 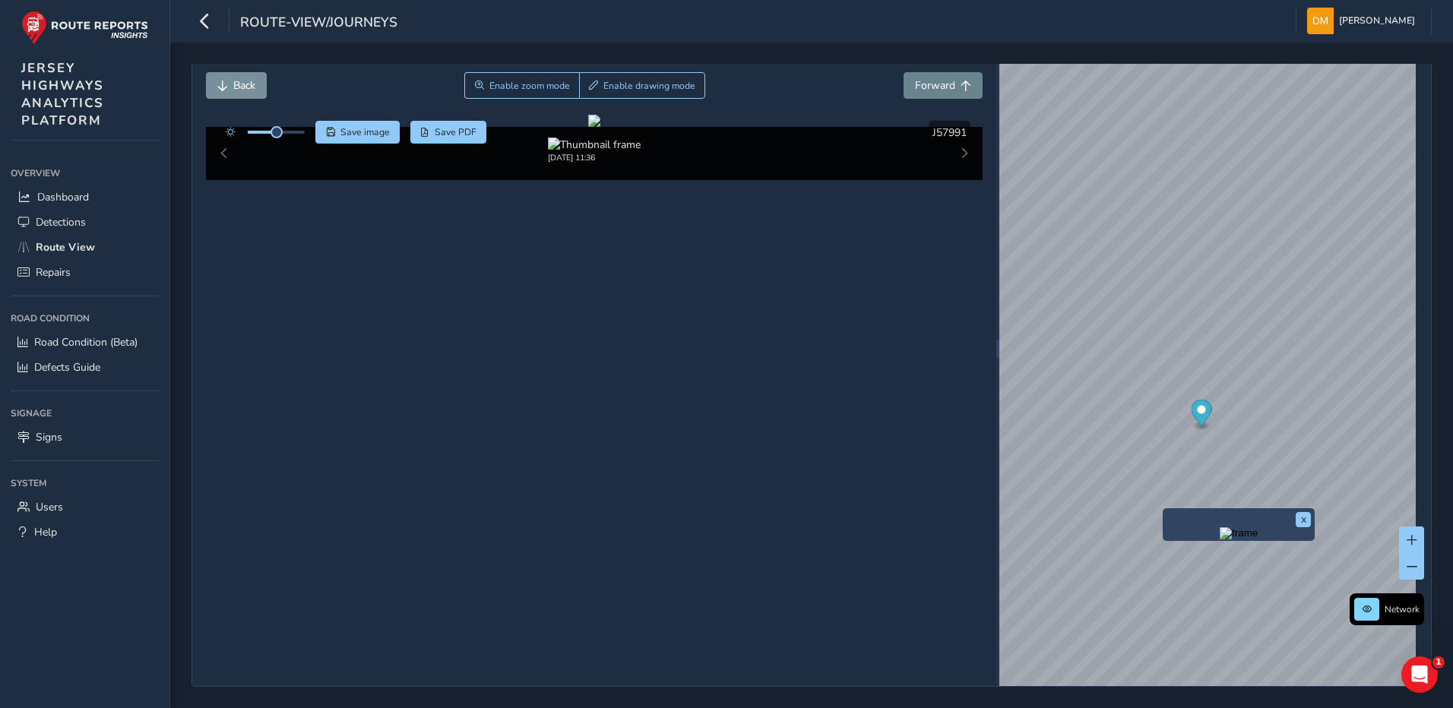 I want to click on span: Dashboard, so click(x=63, y=197).